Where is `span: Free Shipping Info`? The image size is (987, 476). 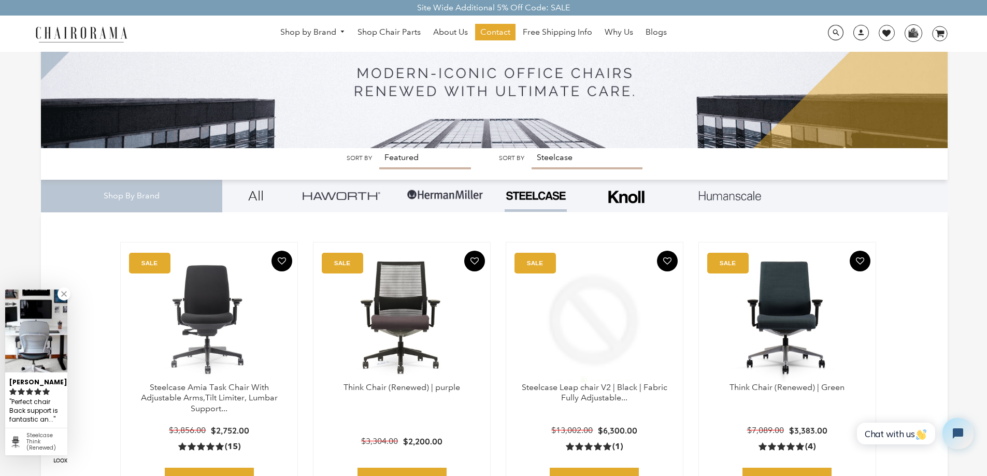 span: Free Shipping Info is located at coordinates (557, 32).